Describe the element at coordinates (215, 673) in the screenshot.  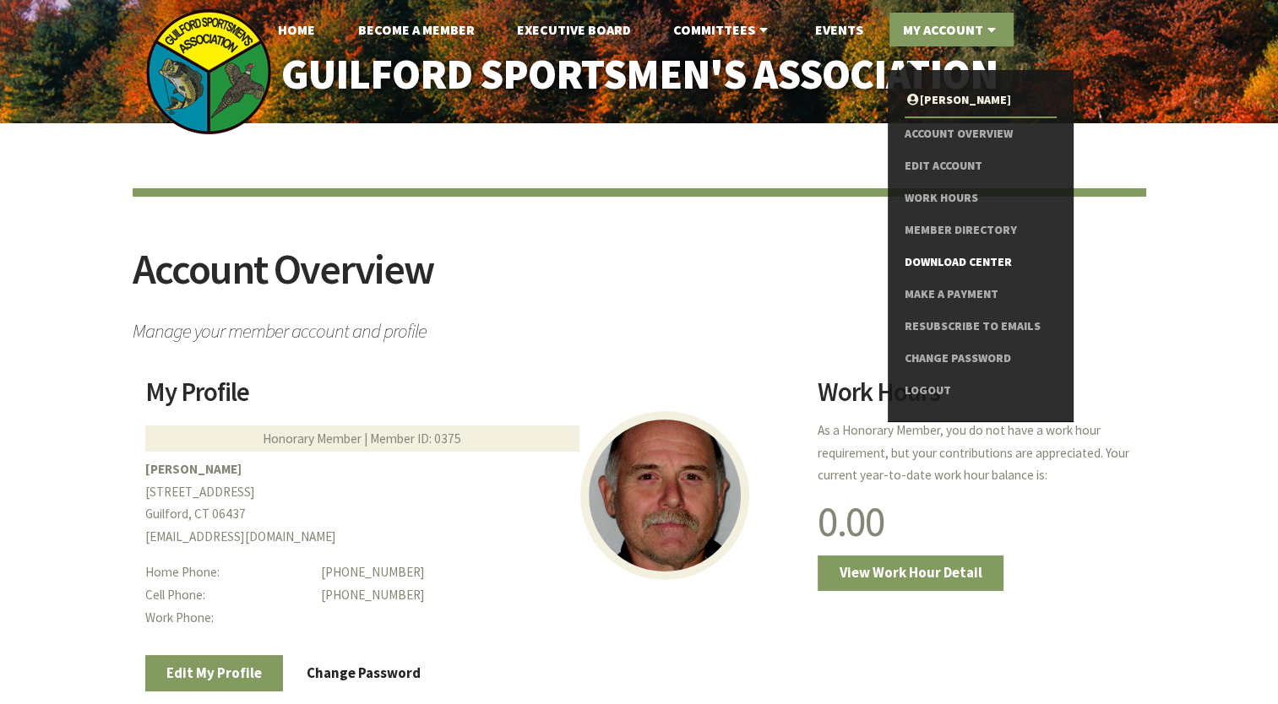
I see `a: Edit My Profile` at that location.